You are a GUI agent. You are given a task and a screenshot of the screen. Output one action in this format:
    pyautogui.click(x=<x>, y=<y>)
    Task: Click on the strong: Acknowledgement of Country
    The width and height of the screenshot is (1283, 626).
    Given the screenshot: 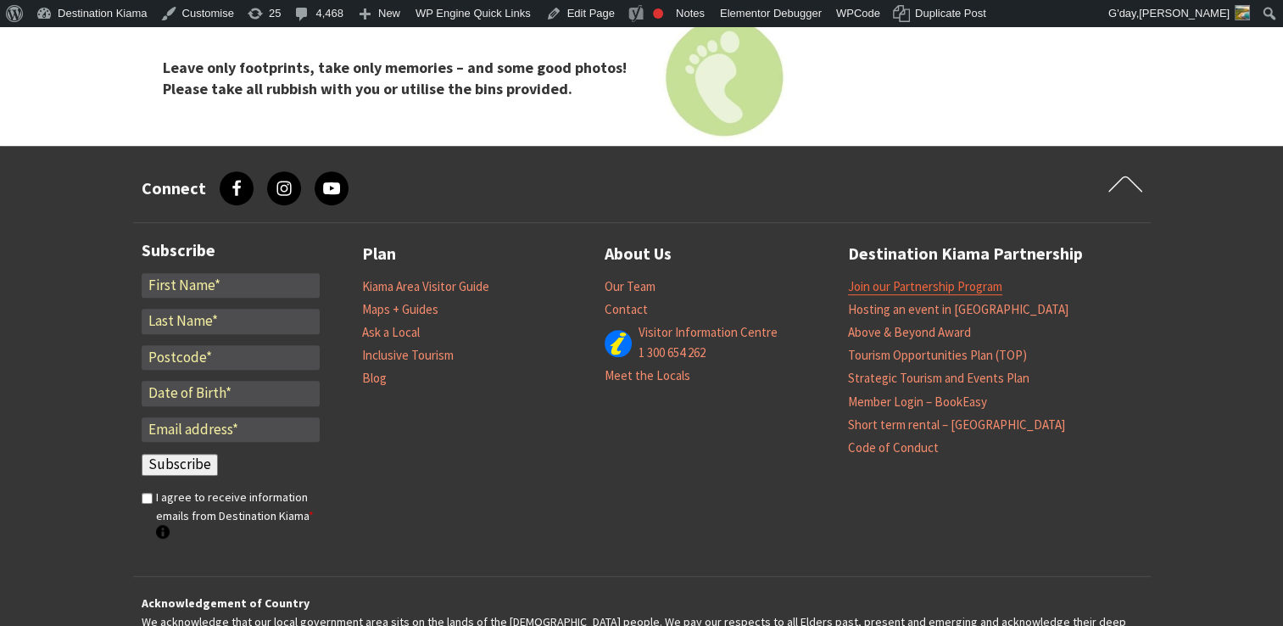 What is the action you would take?
    pyautogui.click(x=225, y=603)
    